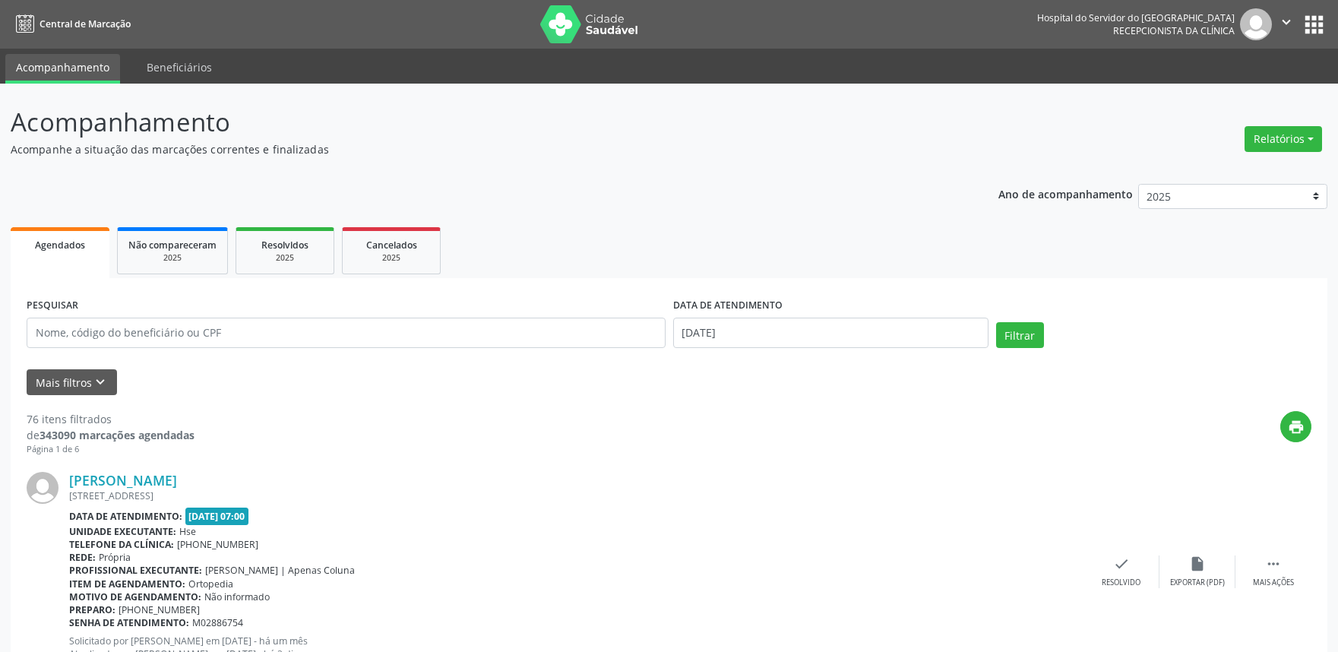  Describe the element at coordinates (1174, 30) in the screenshot. I see `span: Recepcionista da clínica` at that location.